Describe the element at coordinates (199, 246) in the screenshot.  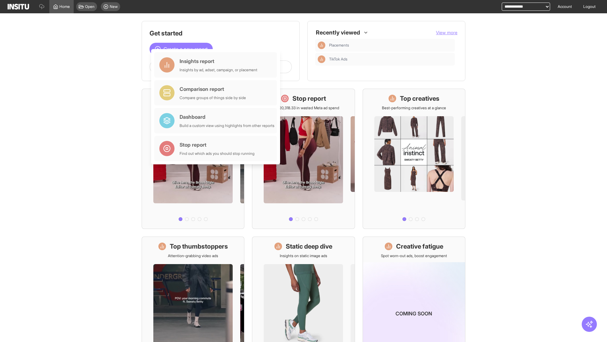
I see `h1: Top thumbstoppers` at that location.